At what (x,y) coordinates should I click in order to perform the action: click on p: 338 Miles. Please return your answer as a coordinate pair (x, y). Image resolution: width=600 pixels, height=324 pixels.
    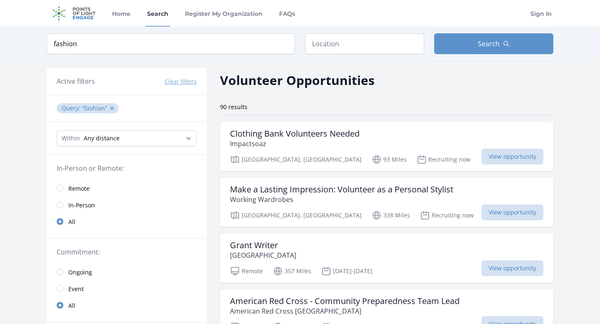
    Looking at the image, I should click on (391, 215).